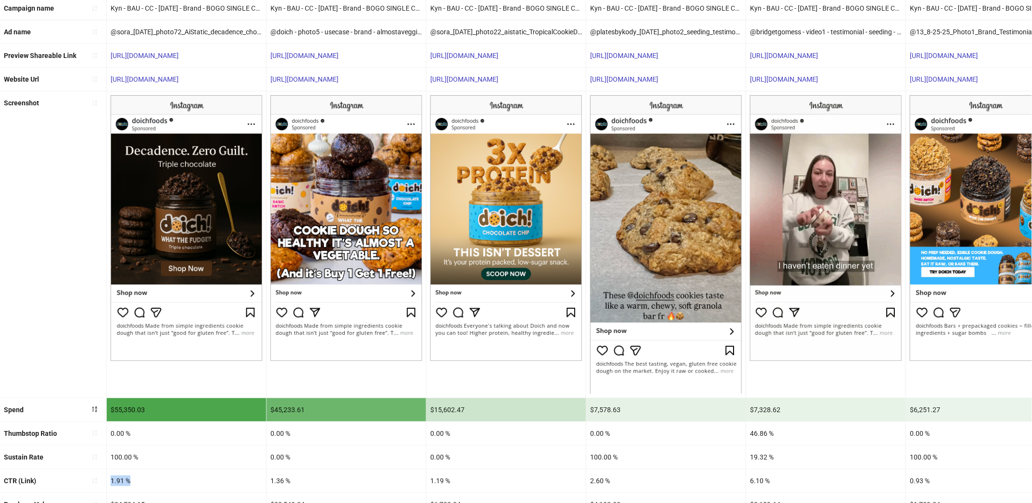 Image resolution: width=1032 pixels, height=503 pixels. I want to click on div: 1.36 %, so click(346, 481).